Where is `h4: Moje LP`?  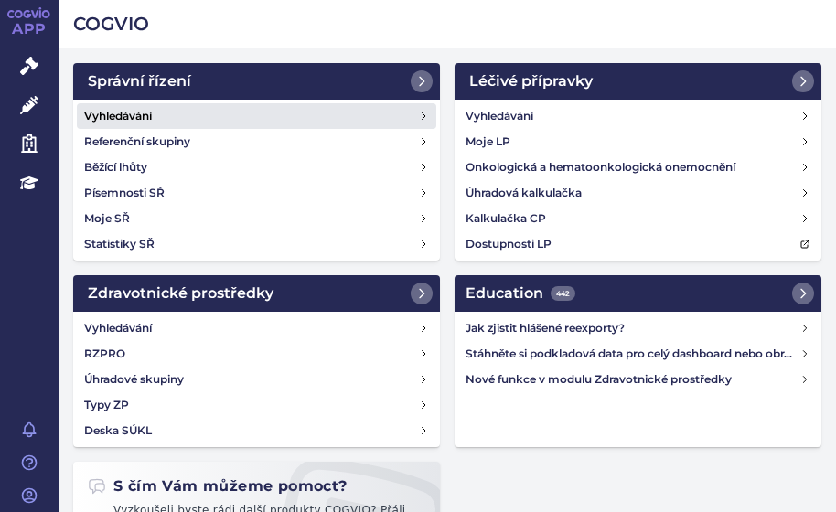 h4: Moje LP is located at coordinates (488, 142).